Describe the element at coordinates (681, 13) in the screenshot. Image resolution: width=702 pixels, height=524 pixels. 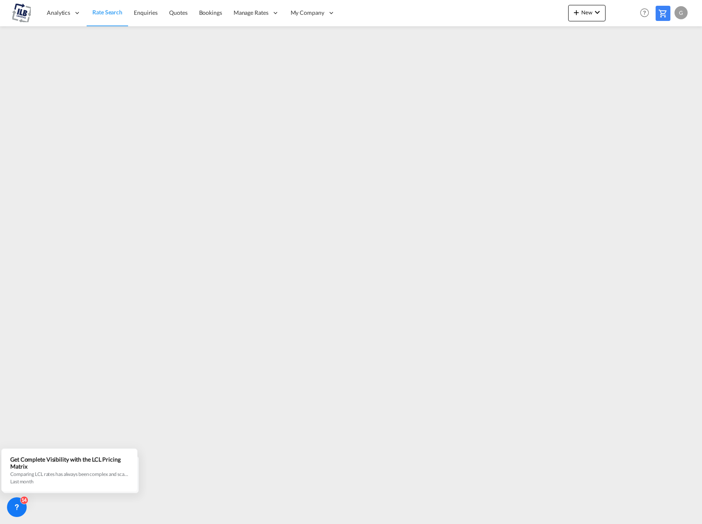
I see `div: G` at that location.